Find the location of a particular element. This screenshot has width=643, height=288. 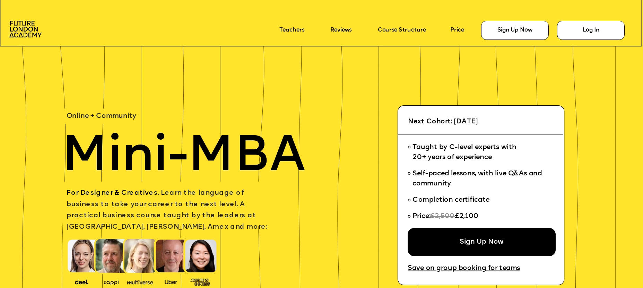

span: earn the language of business to take your career to the next level. A practical business course ... is located at coordinates (167, 210).